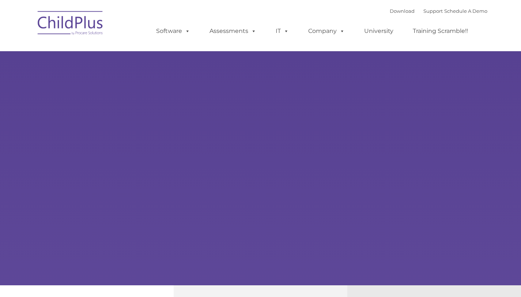 Image resolution: width=521 pixels, height=297 pixels. I want to click on a: IT, so click(282, 31).